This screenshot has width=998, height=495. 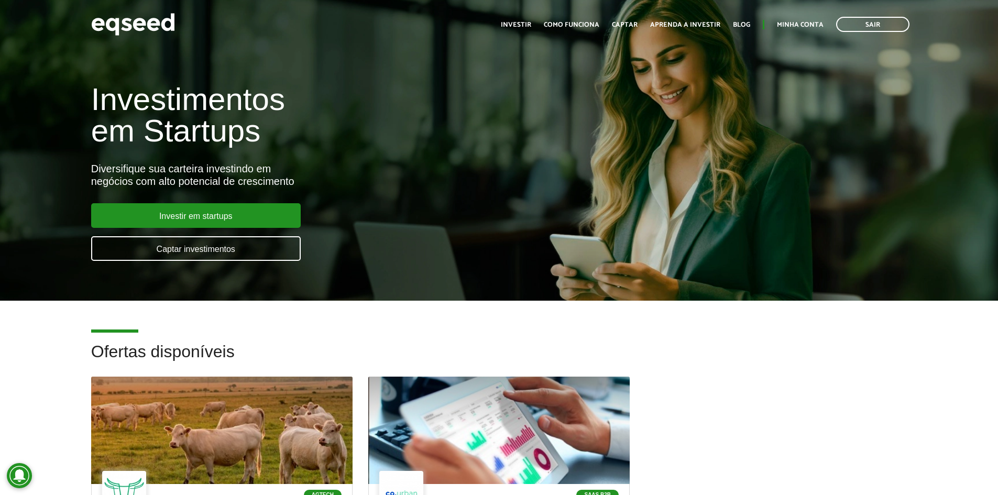 I want to click on a: Sair, so click(x=873, y=24).